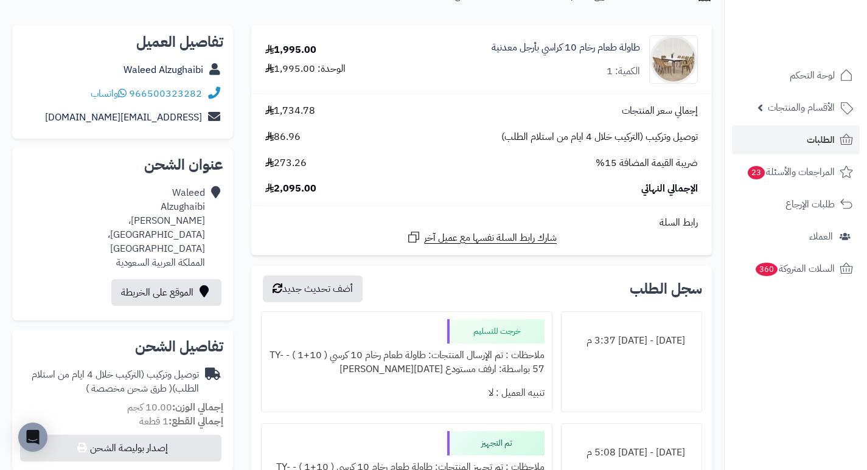 Image resolution: width=867 pixels, height=470 pixels. I want to click on h2: تفاصيل الشحن, so click(122, 347).